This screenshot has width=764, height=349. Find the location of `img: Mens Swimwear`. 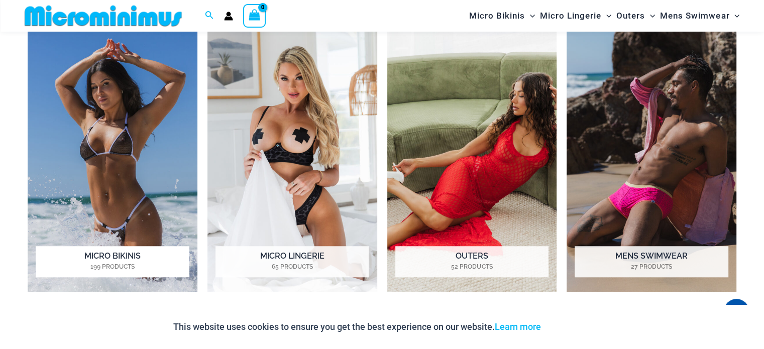

img: Mens Swimwear is located at coordinates (651, 161).